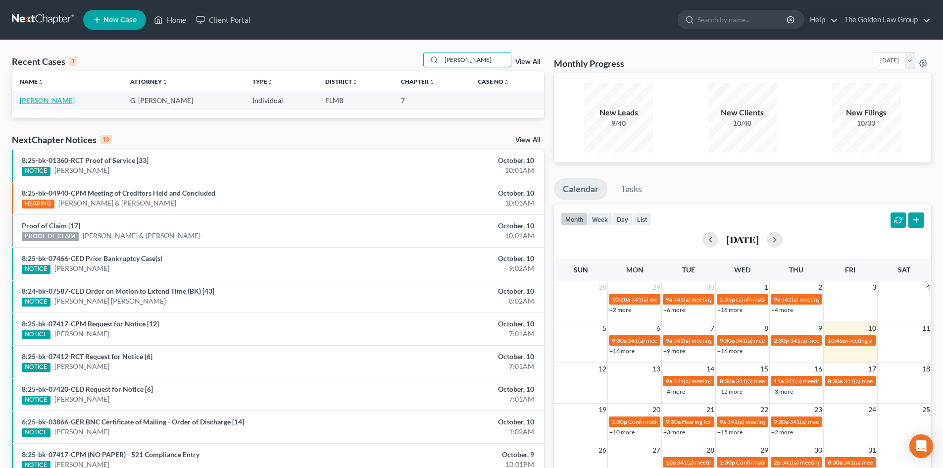 This screenshot has height=468, width=943. What do you see at coordinates (872, 328) in the screenshot?
I see `span: 10` at bounding box center [872, 328].